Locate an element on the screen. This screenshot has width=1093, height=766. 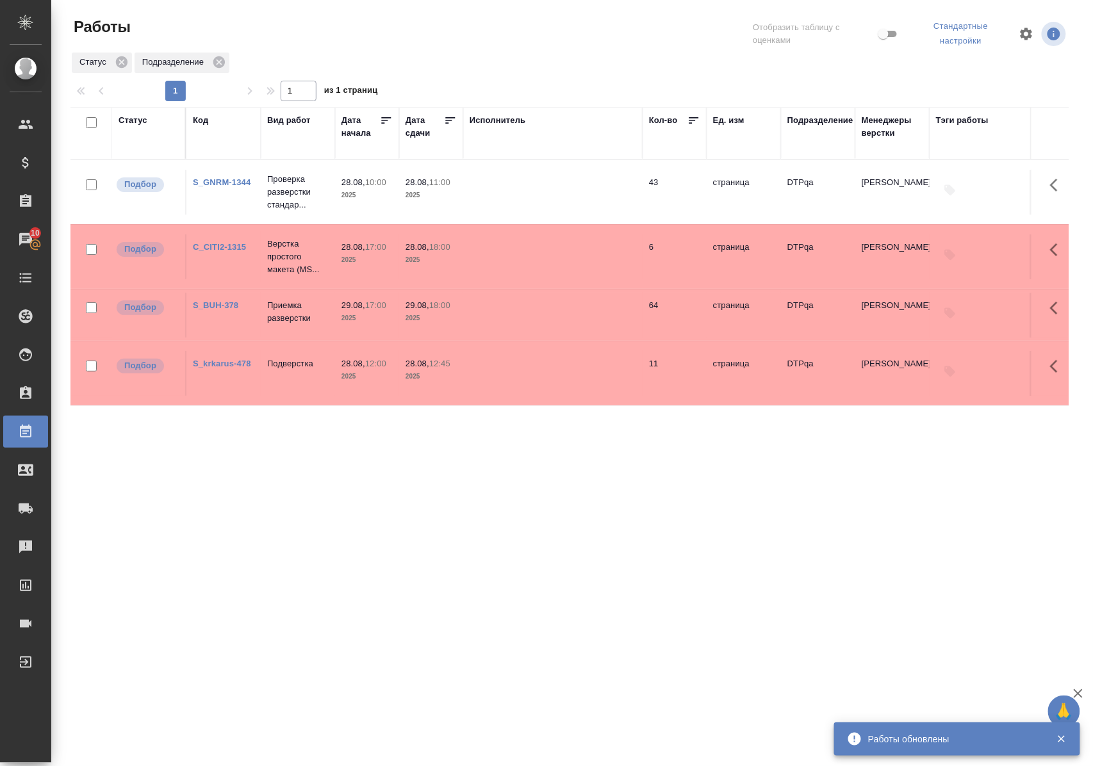
div: Исполнитель is located at coordinates (498, 120).